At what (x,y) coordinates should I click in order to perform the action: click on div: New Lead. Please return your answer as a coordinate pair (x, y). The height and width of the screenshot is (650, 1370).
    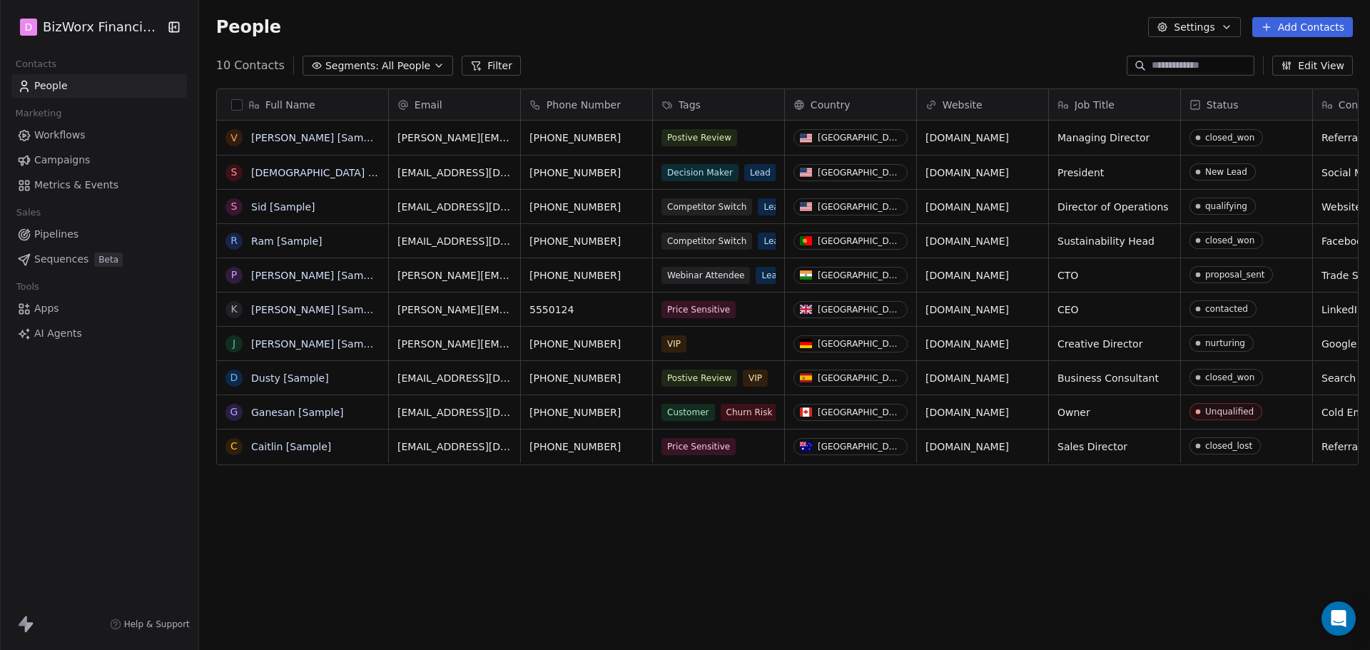
    Looking at the image, I should click on (1226, 172).